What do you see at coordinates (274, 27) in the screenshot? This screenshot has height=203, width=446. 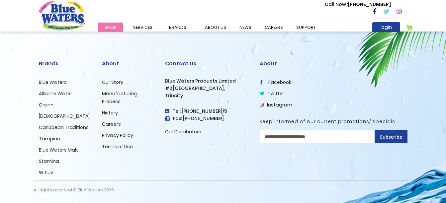 I see `a: careers` at bounding box center [274, 27].